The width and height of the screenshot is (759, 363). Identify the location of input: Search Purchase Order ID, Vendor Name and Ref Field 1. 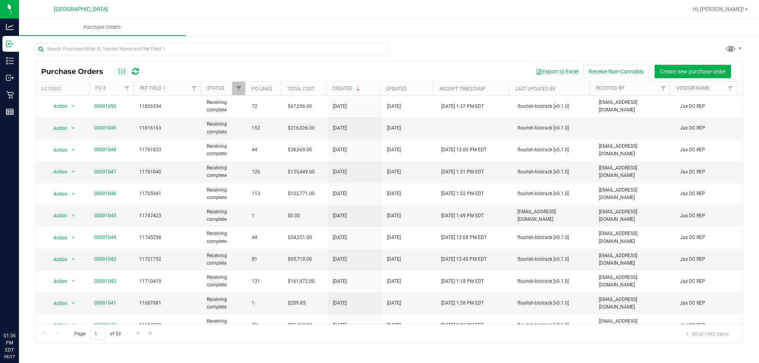
(212, 49).